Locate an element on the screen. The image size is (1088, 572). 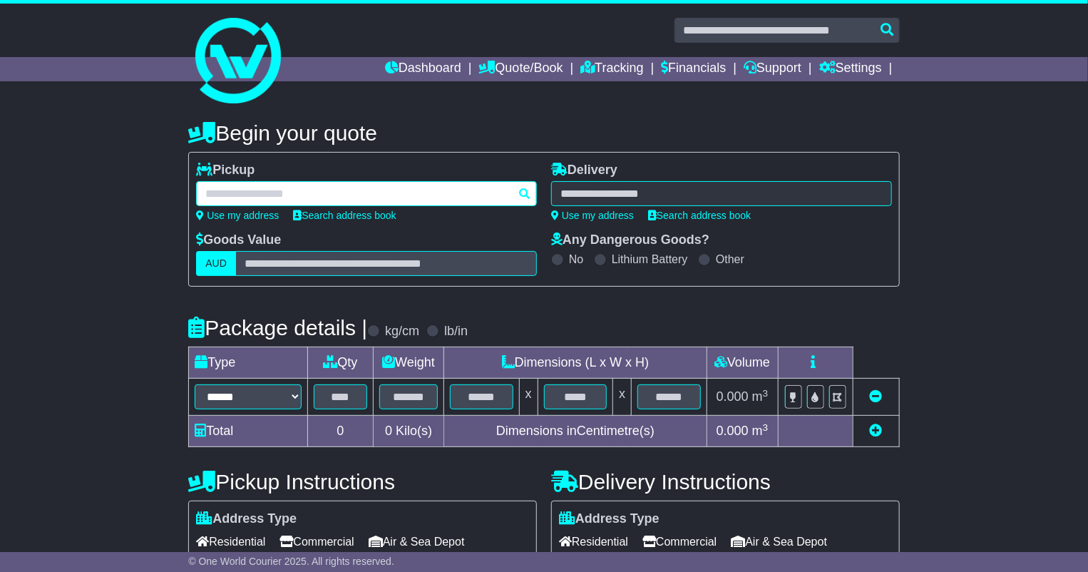
td: Dimensions (L x W x H) is located at coordinates (575, 363).